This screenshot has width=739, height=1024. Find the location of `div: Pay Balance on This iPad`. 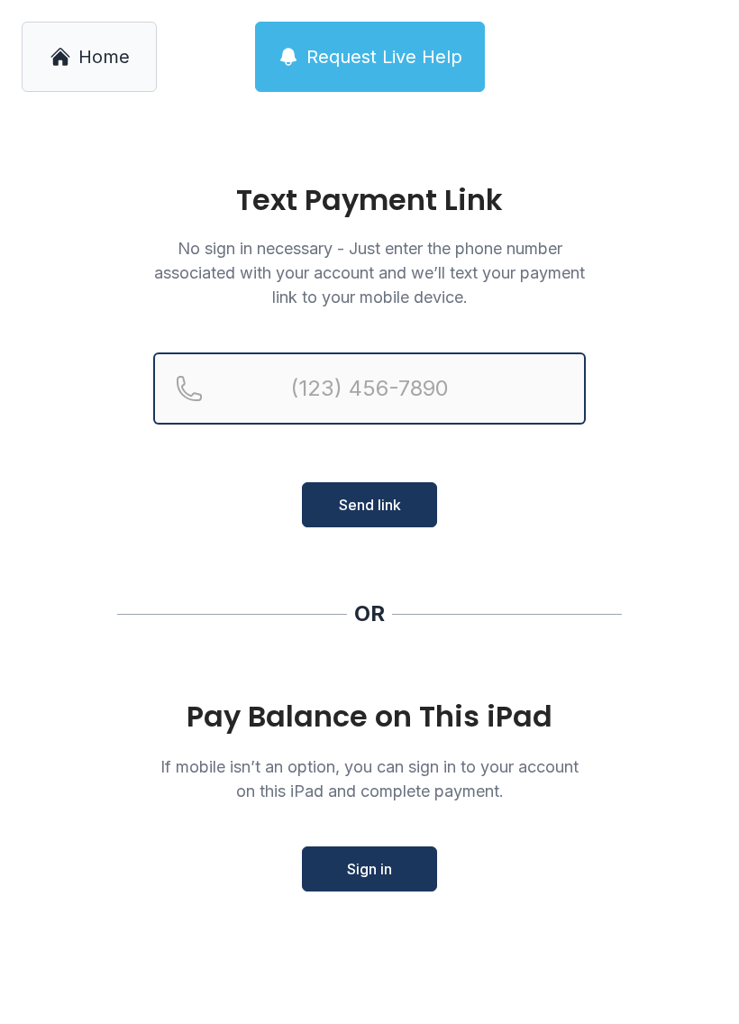

div: Pay Balance on This iPad is located at coordinates (370, 717).